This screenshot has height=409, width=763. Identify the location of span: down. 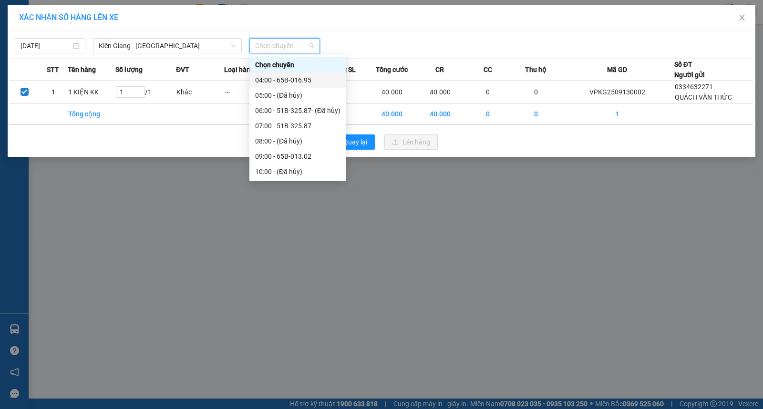
(234, 46).